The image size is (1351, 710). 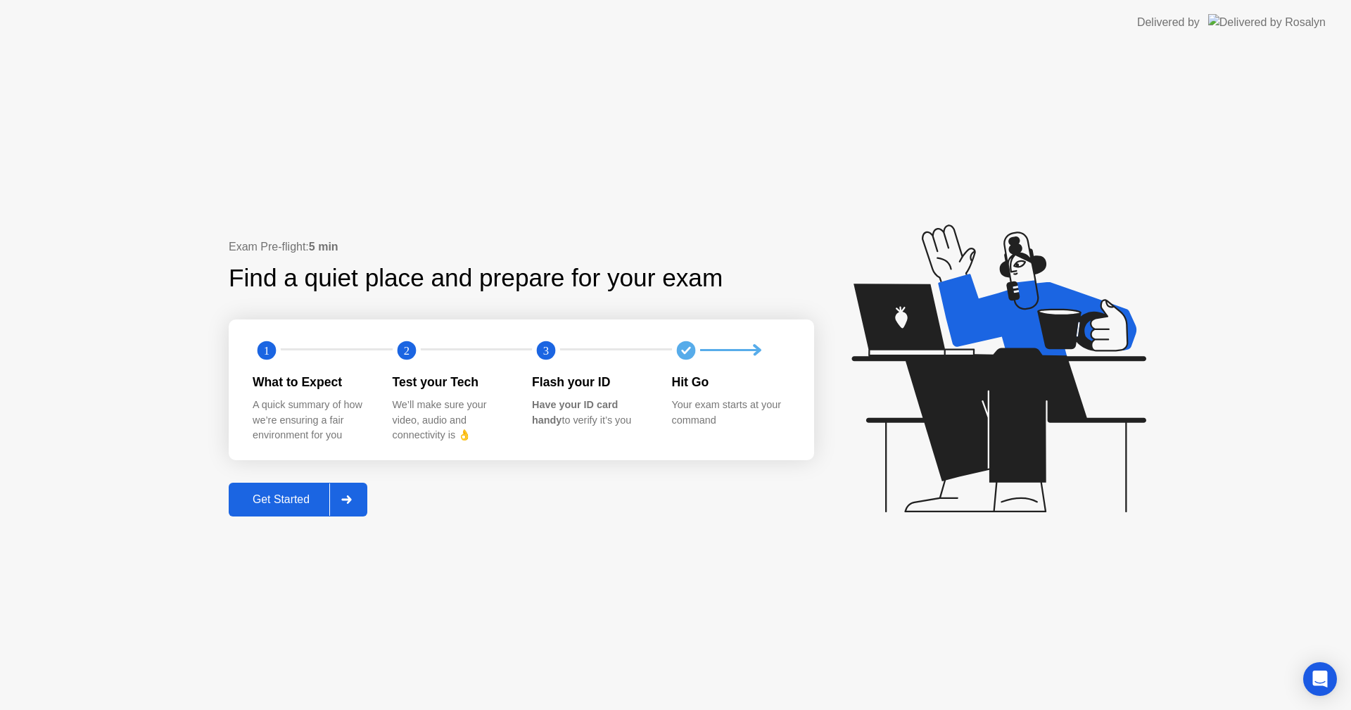 What do you see at coordinates (731, 412) in the screenshot?
I see `div: Your exam starts at your command` at bounding box center [731, 412].